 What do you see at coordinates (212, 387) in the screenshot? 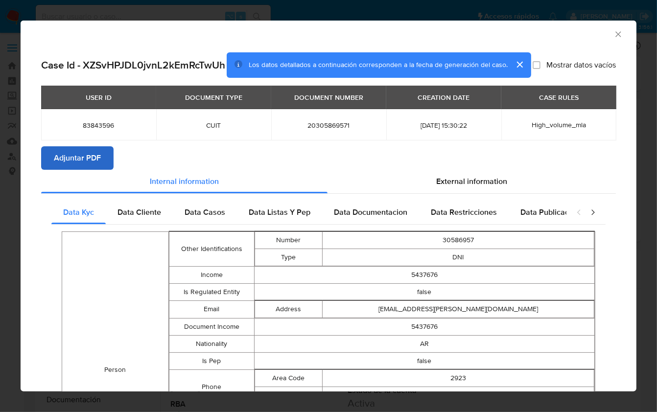
I see `td: Phone` at bounding box center [212, 387].